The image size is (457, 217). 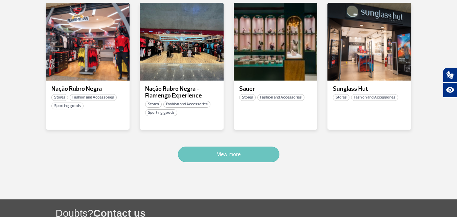 I want to click on p: Nação Rubro Negra, so click(x=88, y=89).